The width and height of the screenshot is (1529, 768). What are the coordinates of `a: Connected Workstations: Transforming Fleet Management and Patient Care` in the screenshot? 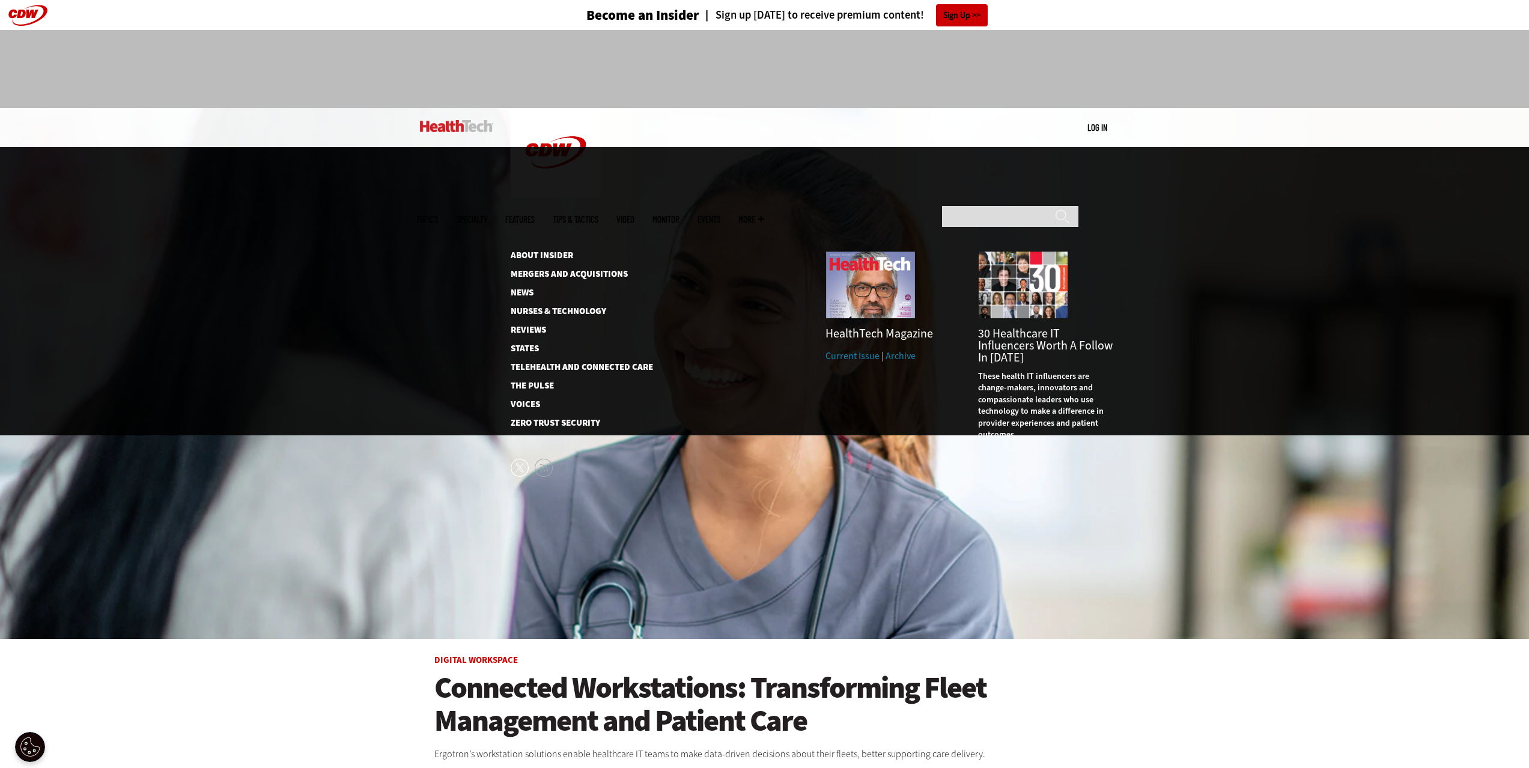 It's located at (765, 705).